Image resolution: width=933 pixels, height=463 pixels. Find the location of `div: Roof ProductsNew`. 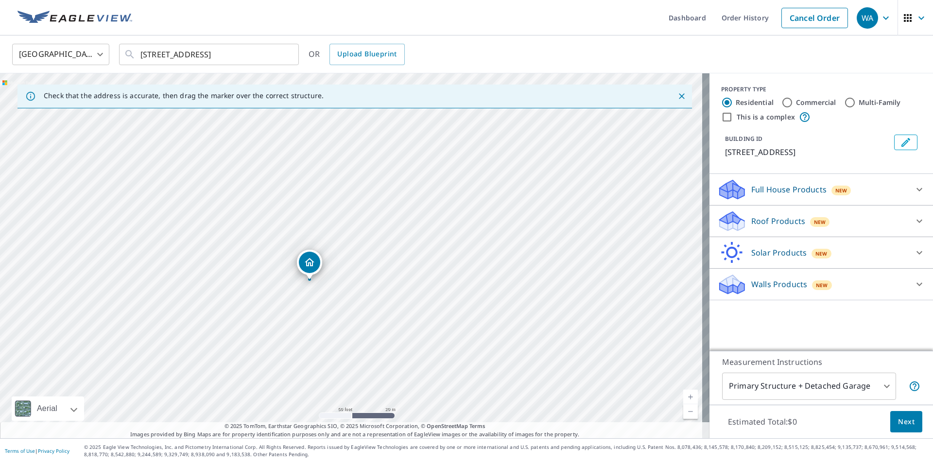

div: Roof ProductsNew is located at coordinates (822, 221).